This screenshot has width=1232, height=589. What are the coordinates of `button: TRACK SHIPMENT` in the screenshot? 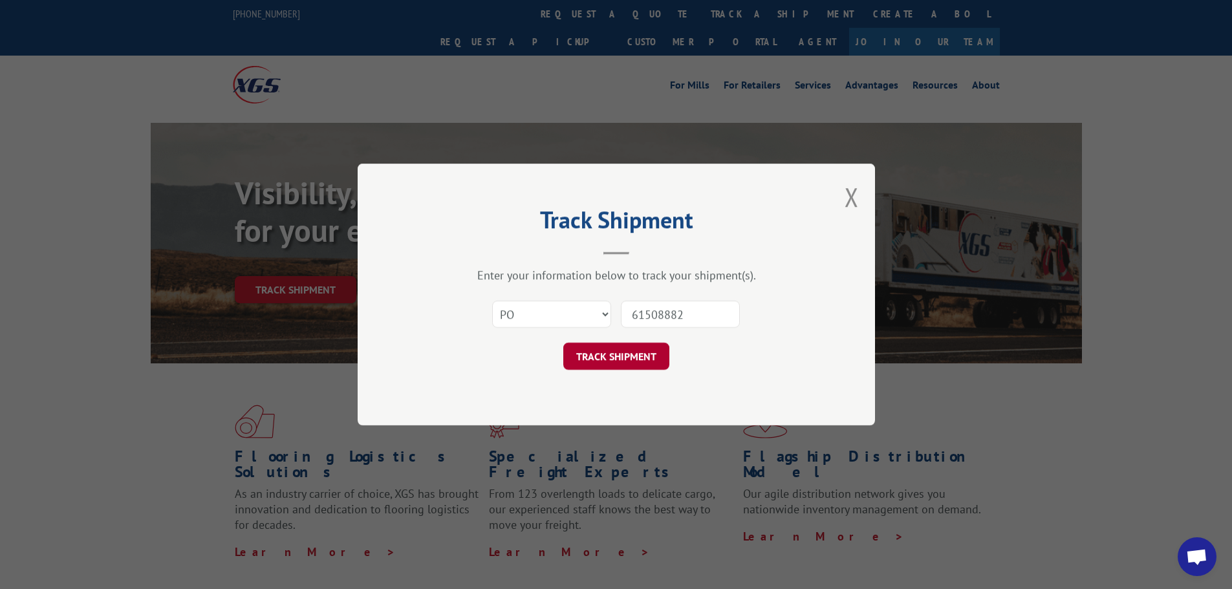 It's located at (616, 356).